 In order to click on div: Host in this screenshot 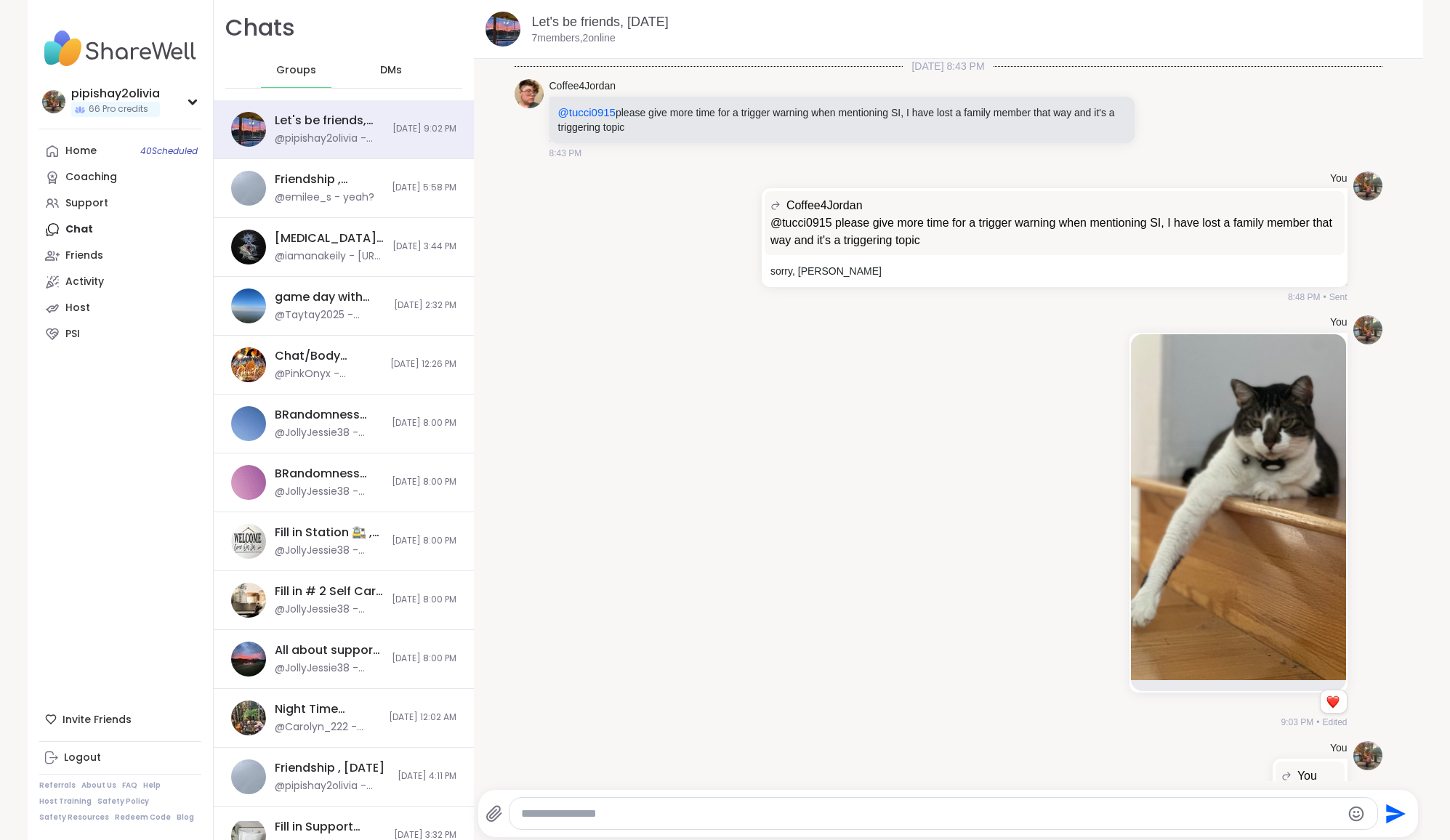, I will do `click(78, 308)`.